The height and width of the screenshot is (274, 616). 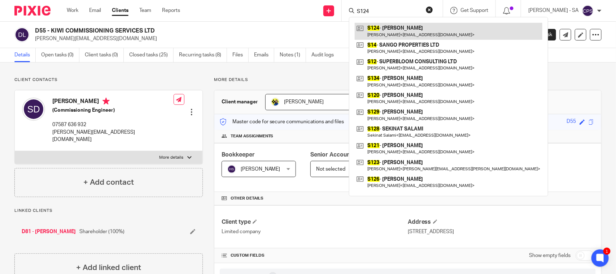 What do you see at coordinates (240, 102) in the screenshot?
I see `h3: Client manager` at bounding box center [240, 102].